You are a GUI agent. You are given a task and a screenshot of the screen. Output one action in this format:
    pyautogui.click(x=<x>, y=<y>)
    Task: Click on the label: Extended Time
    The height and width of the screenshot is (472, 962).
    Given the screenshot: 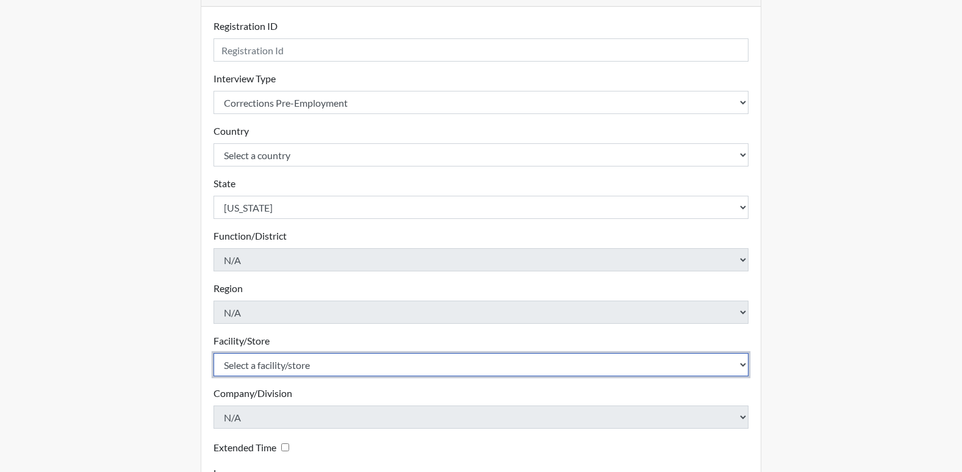 What is the action you would take?
    pyautogui.click(x=245, y=448)
    